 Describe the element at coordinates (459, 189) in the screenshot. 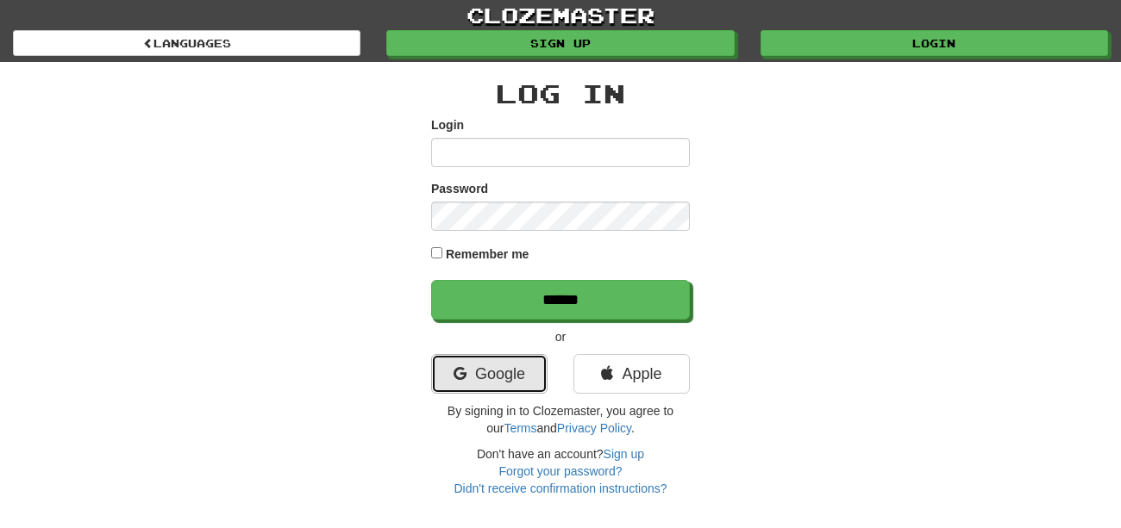

I see `label: Password` at that location.